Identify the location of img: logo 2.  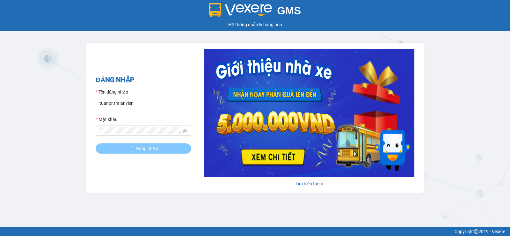
(241, 10).